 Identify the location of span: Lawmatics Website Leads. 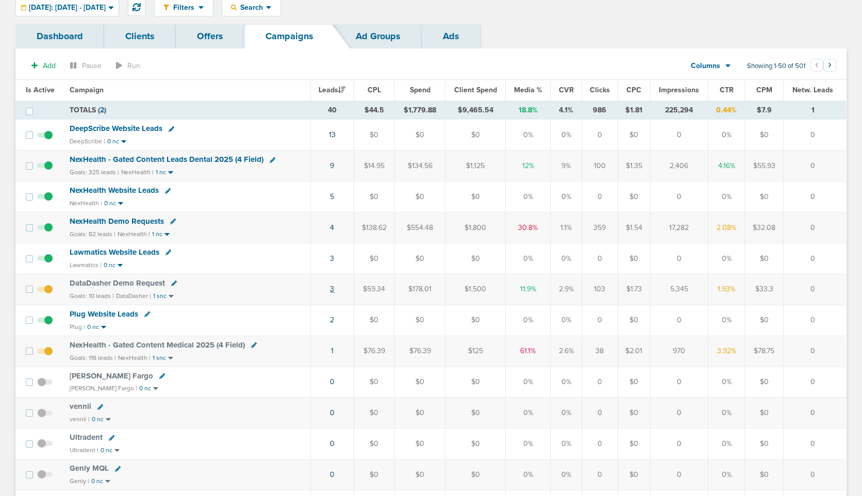
(114, 252).